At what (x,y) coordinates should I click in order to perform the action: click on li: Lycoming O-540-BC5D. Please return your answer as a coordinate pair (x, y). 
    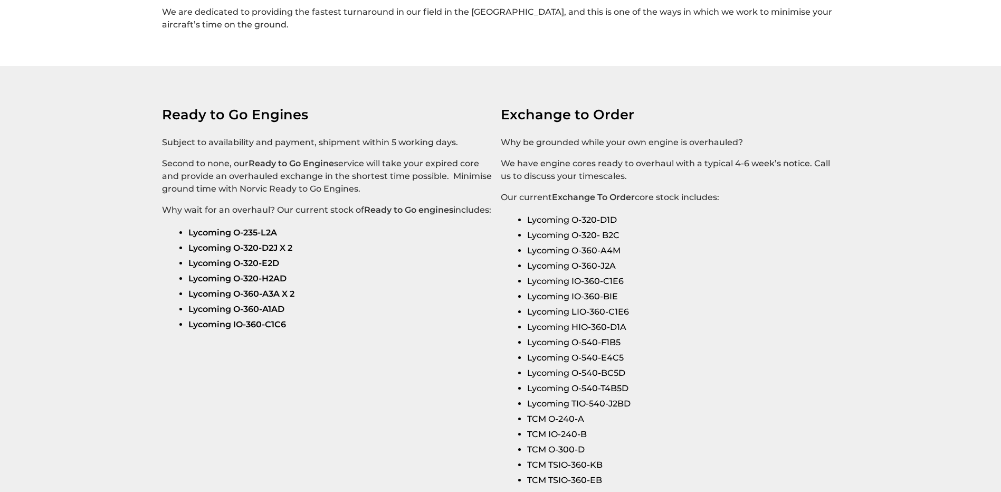
    Looking at the image, I should click on (679, 372).